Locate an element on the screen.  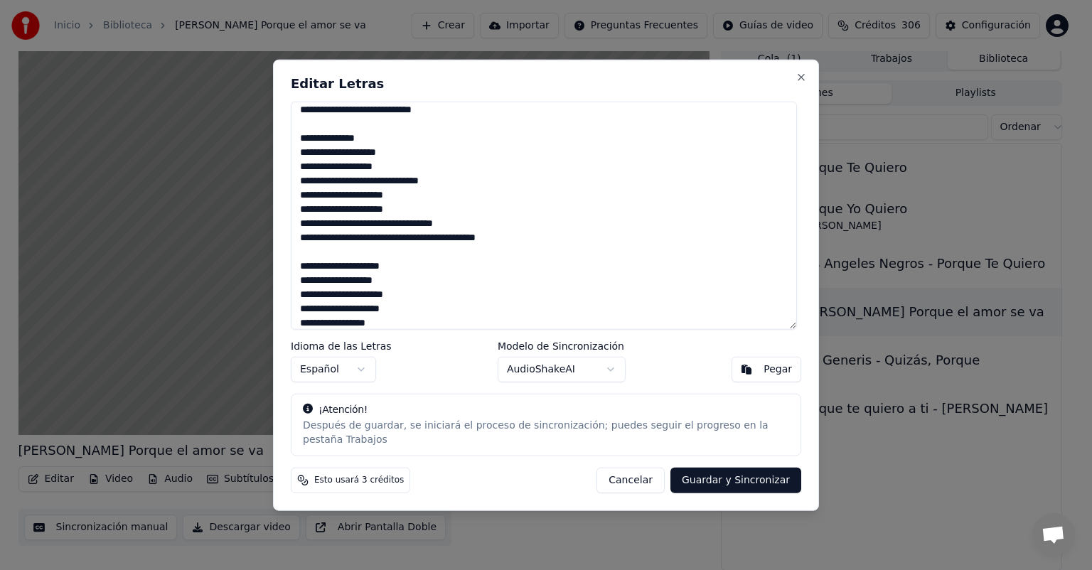
label: Modelo de Sincronización is located at coordinates (562, 346).